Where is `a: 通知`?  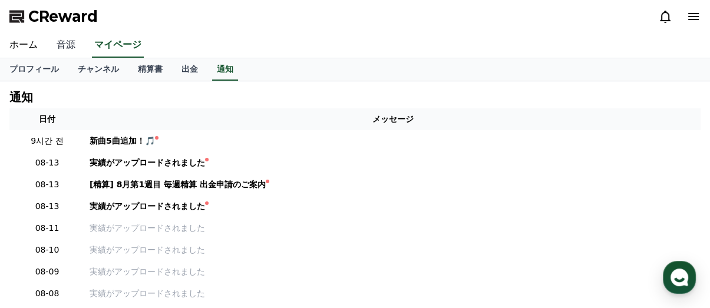
a: 通知 is located at coordinates (225, 70).